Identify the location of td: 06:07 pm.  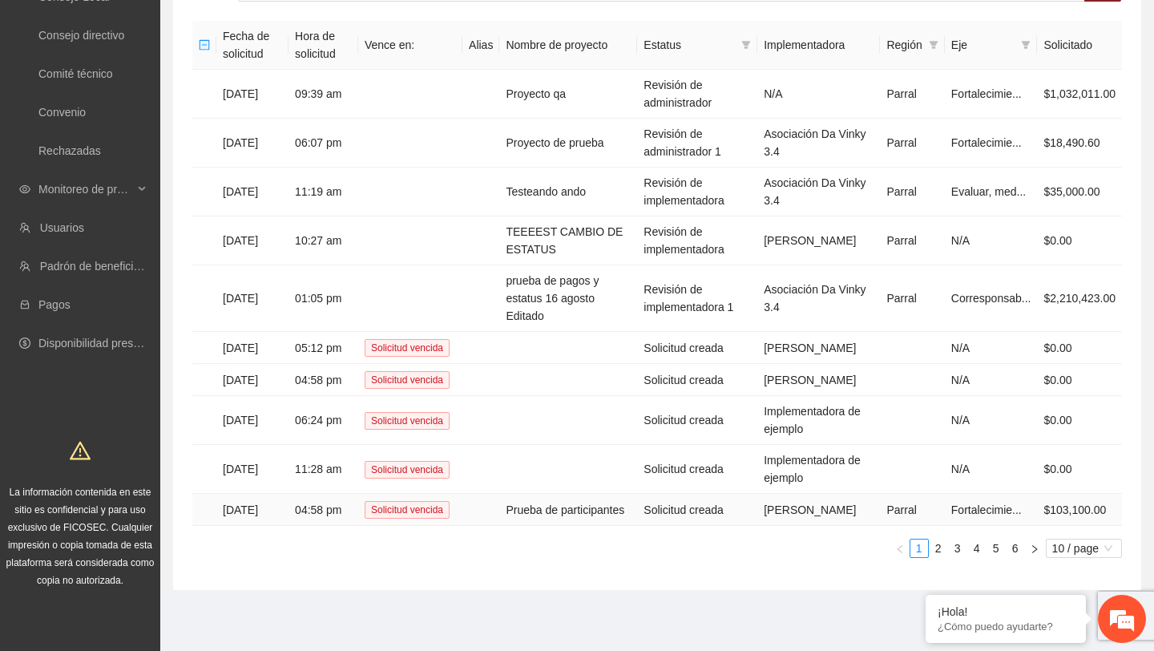
(323, 143).